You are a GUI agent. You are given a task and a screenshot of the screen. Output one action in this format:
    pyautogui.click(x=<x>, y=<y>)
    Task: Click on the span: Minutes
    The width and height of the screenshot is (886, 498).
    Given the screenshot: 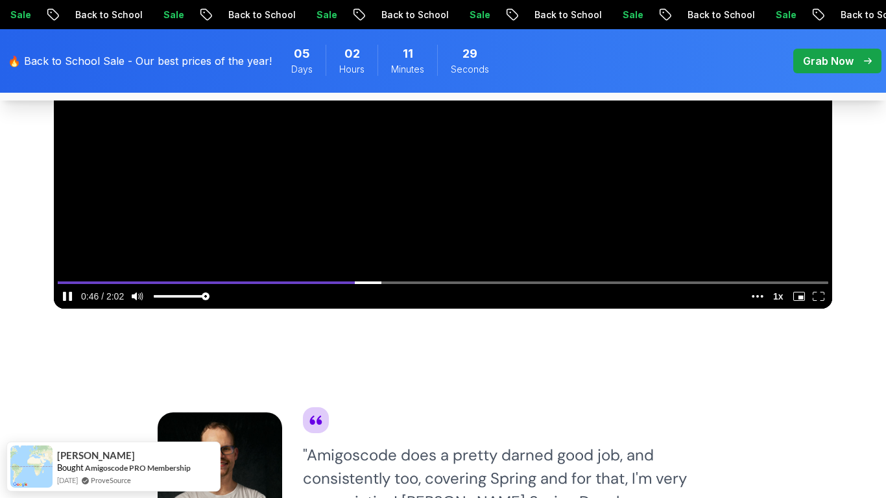 What is the action you would take?
    pyautogui.click(x=407, y=69)
    